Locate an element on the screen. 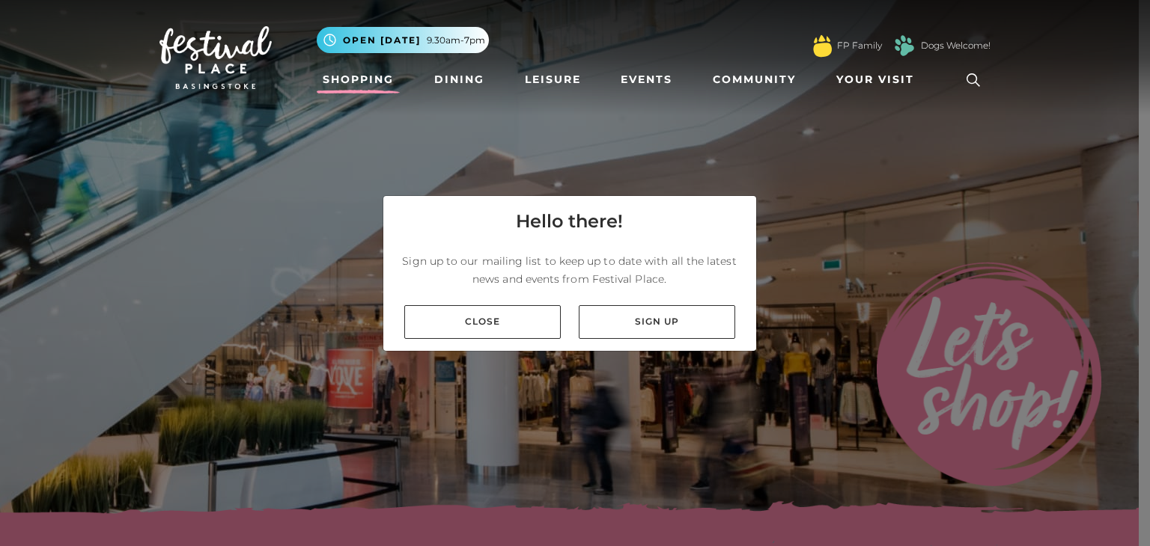  a: Shopping is located at coordinates (358, 79).